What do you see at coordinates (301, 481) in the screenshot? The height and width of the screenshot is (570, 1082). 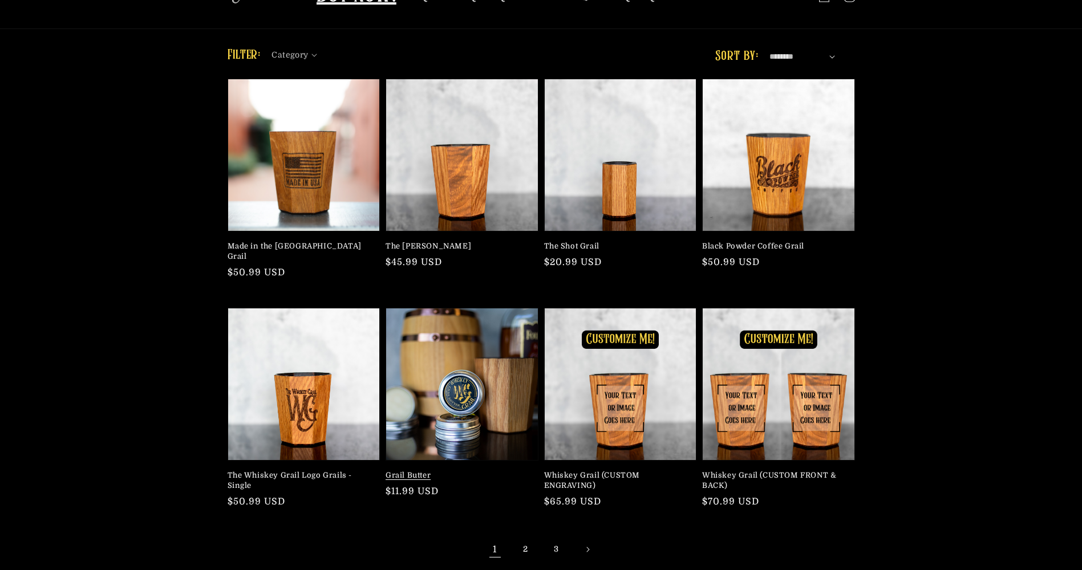 I see `a: The Whiskey Grail Logo Grails - Single` at bounding box center [301, 481].